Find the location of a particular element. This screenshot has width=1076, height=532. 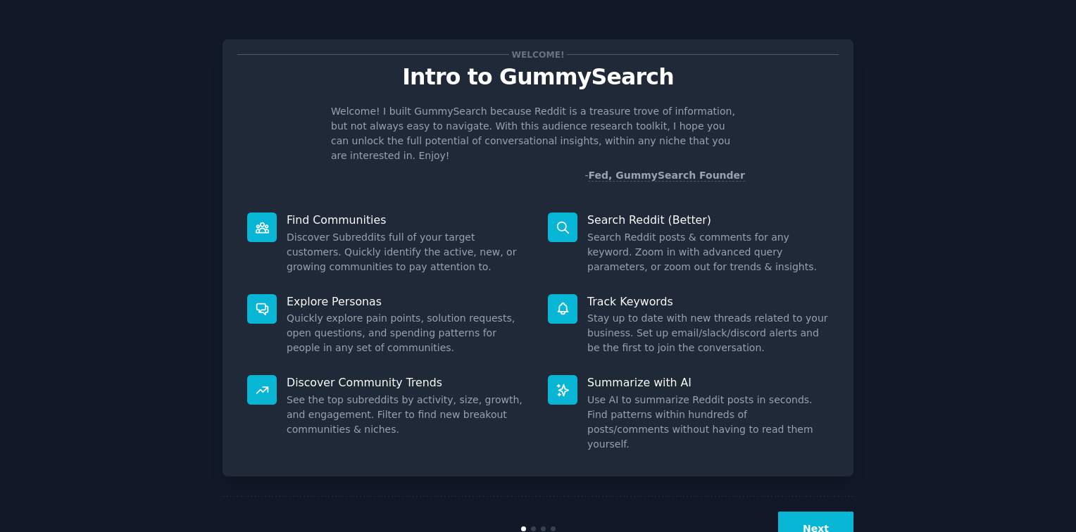

a: Fed, GummySearch Founder is located at coordinates (666, 175).